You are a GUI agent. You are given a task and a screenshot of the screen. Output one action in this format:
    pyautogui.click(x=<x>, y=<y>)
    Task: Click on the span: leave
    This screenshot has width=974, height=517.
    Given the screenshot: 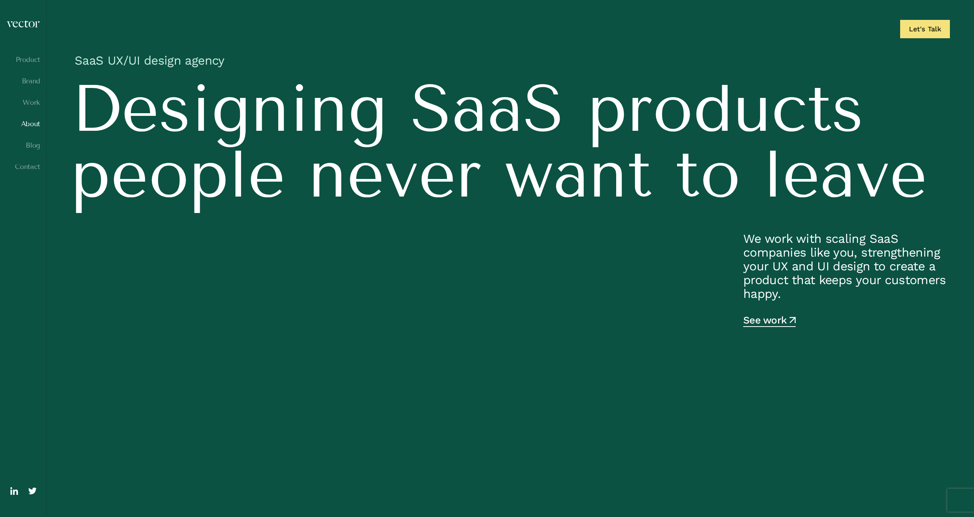 What is the action you would take?
    pyautogui.click(x=845, y=174)
    